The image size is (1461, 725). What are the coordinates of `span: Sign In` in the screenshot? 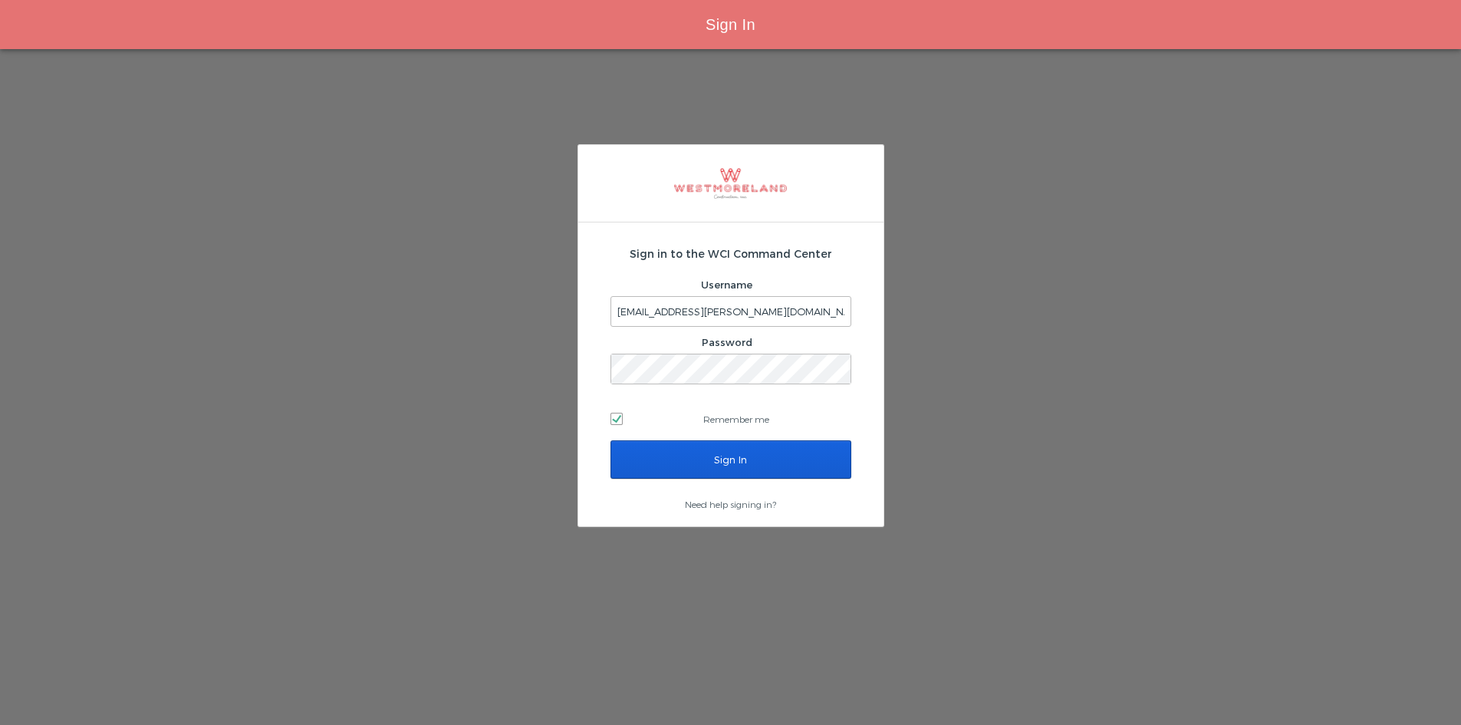 It's located at (730, 25).